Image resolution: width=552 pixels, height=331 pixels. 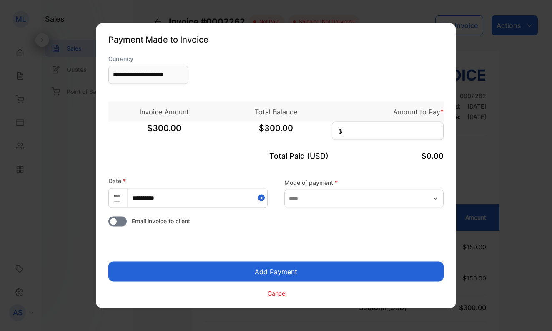 I want to click on button: Add Payment, so click(x=276, y=271).